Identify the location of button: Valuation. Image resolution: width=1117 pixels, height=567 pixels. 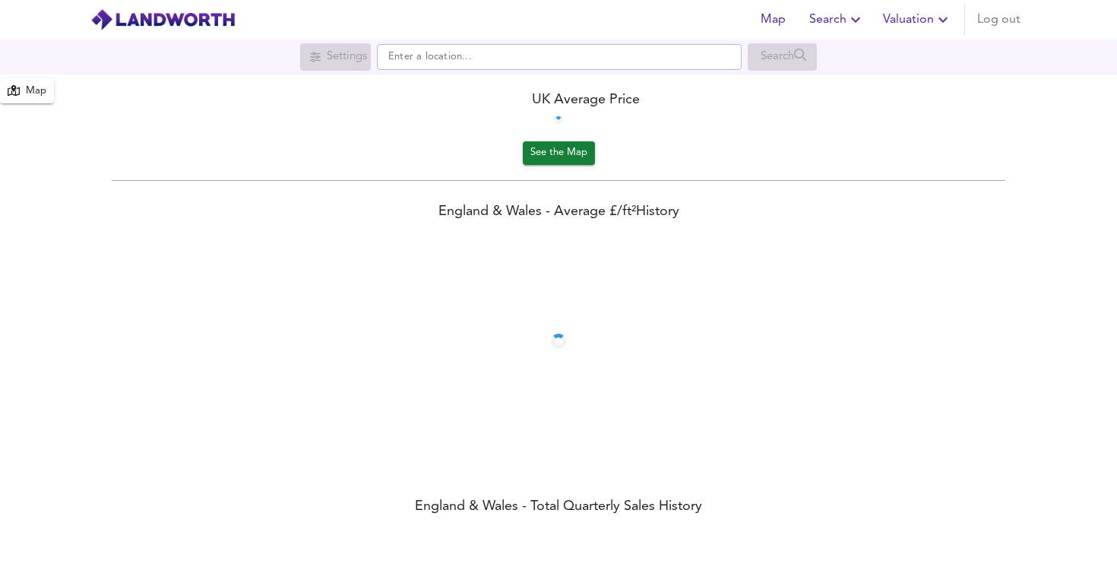
(917, 20).